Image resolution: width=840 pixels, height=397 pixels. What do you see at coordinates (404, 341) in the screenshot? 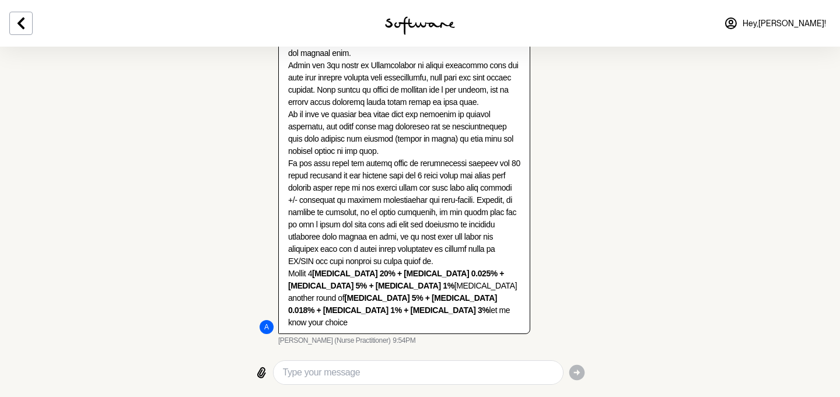
I see `time: 2025-10-13T10:54:59.368Z` at bounding box center [404, 341].